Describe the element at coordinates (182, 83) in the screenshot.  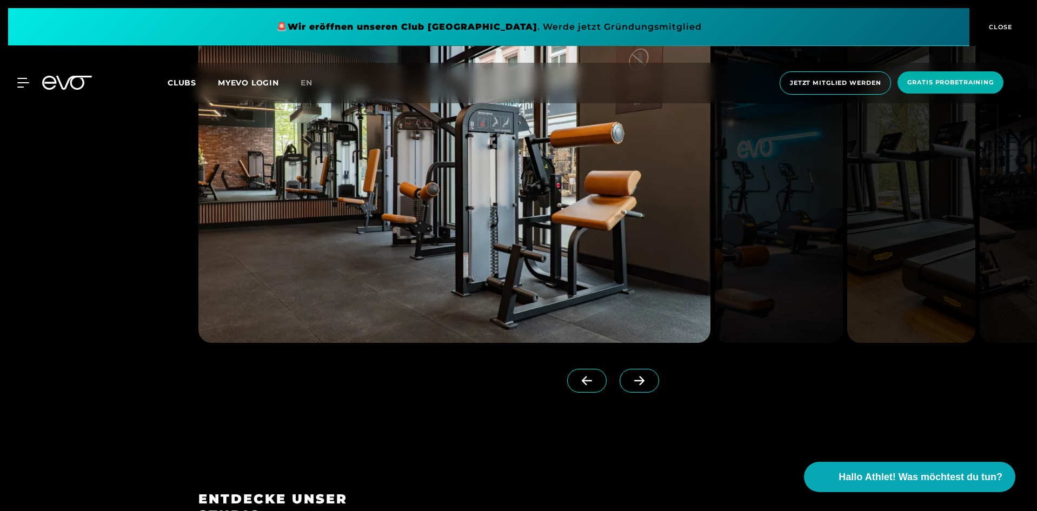
I see `span: Clubs` at that location.